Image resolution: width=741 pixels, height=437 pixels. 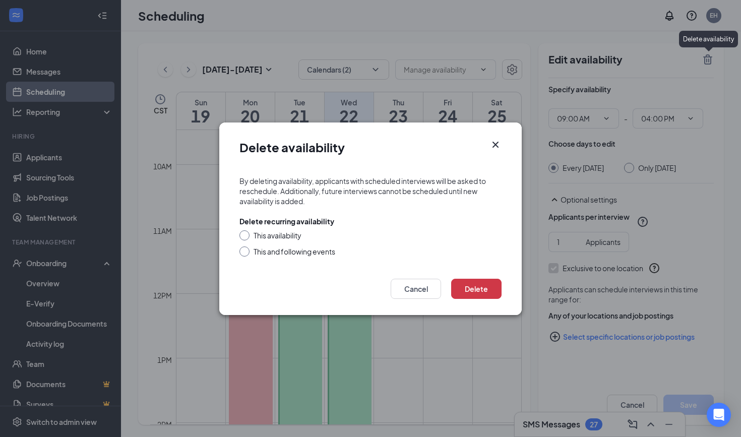 What do you see at coordinates (287, 221) in the screenshot?
I see `div: Delete recurring availability` at bounding box center [287, 221].